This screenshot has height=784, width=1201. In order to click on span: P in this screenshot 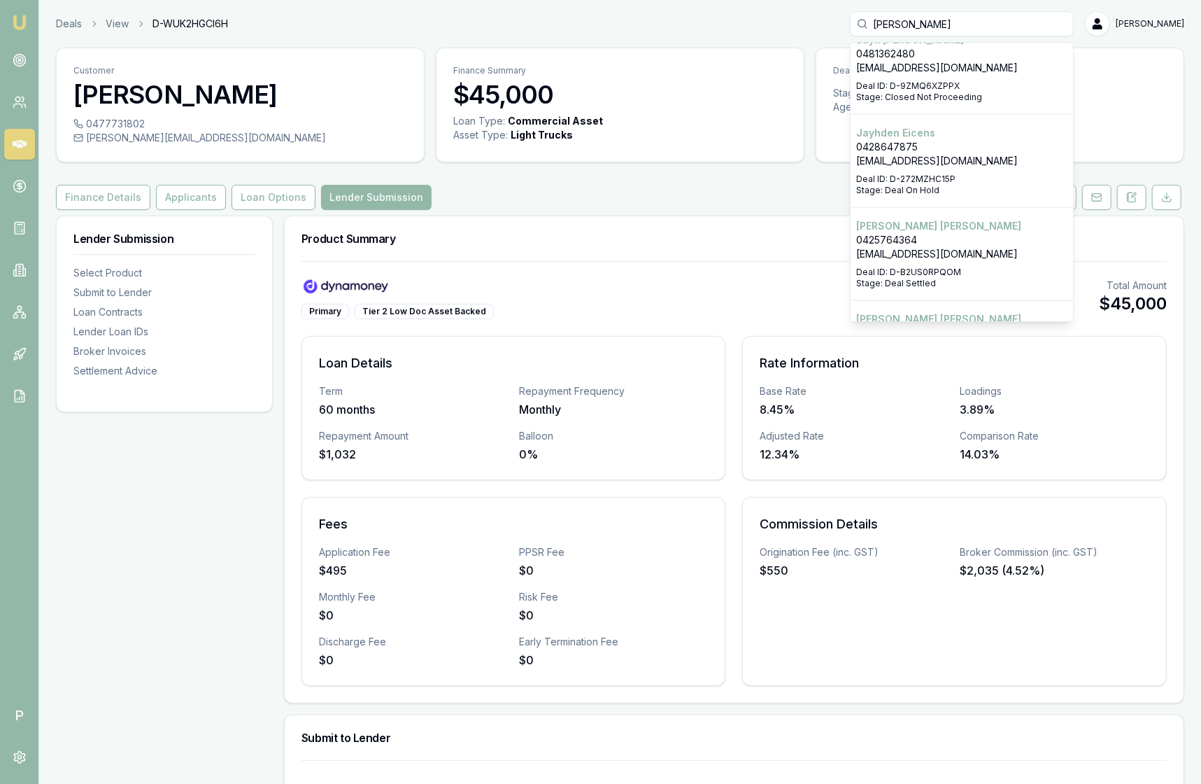, I will do `click(20, 715)`.